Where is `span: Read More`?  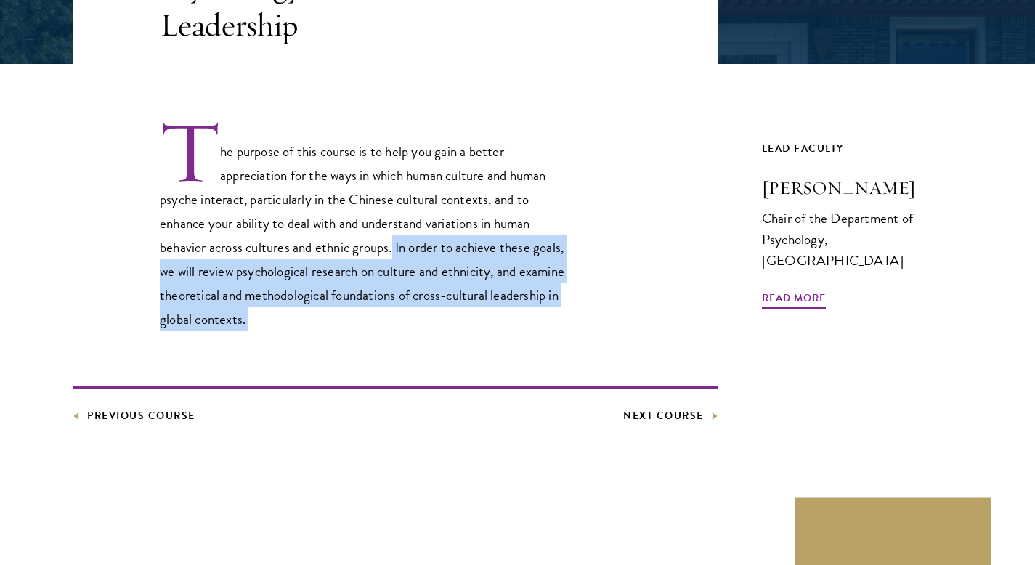 span: Read More is located at coordinates (794, 300).